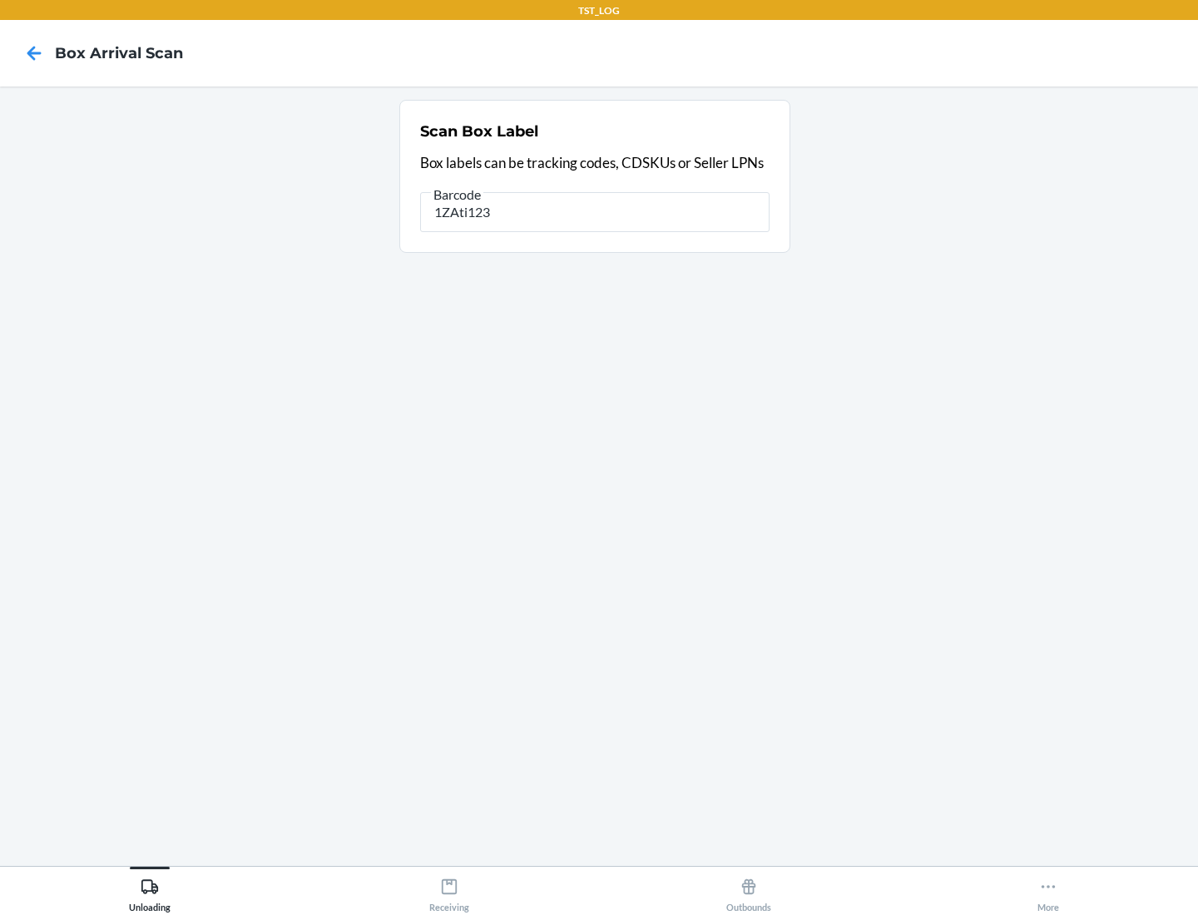 The height and width of the screenshot is (915, 1198). Describe the element at coordinates (748, 889) in the screenshot. I see `button: Outbounds` at that location.